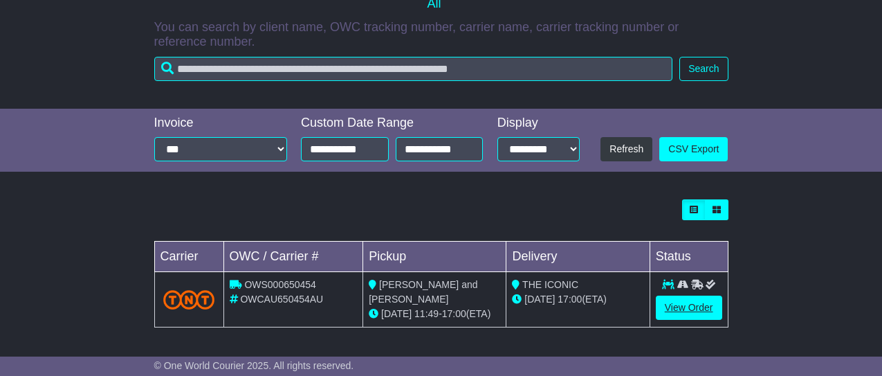 The image size is (882, 376). What do you see at coordinates (626, 149) in the screenshot?
I see `button: Refresh` at bounding box center [626, 149].